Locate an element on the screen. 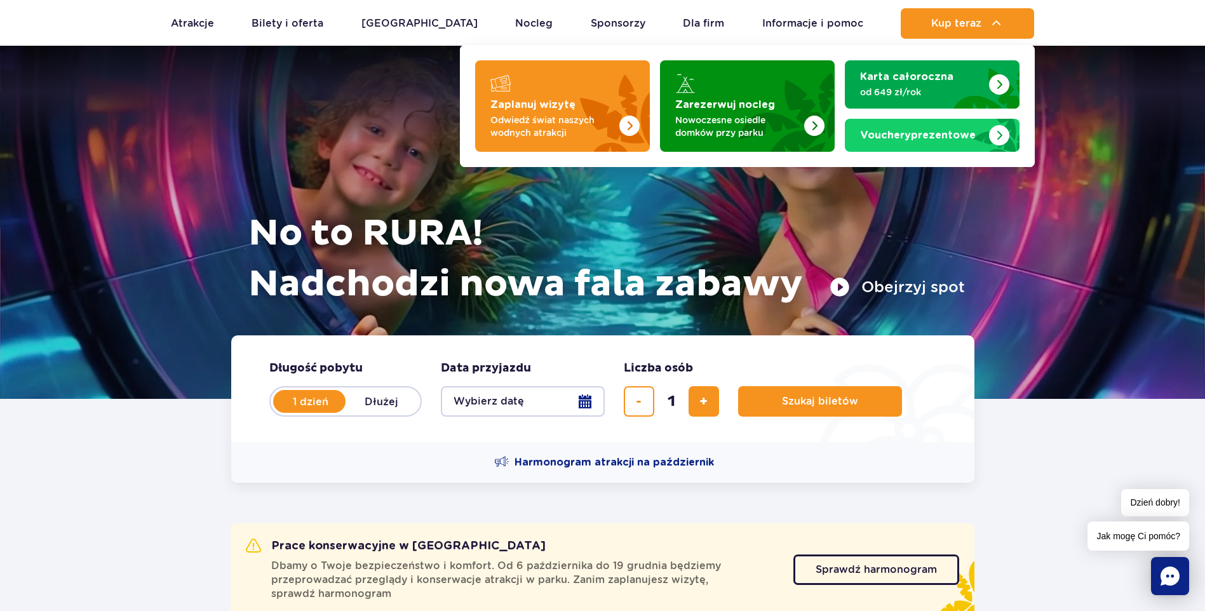  span: Szukaj biletów is located at coordinates (820, 402).